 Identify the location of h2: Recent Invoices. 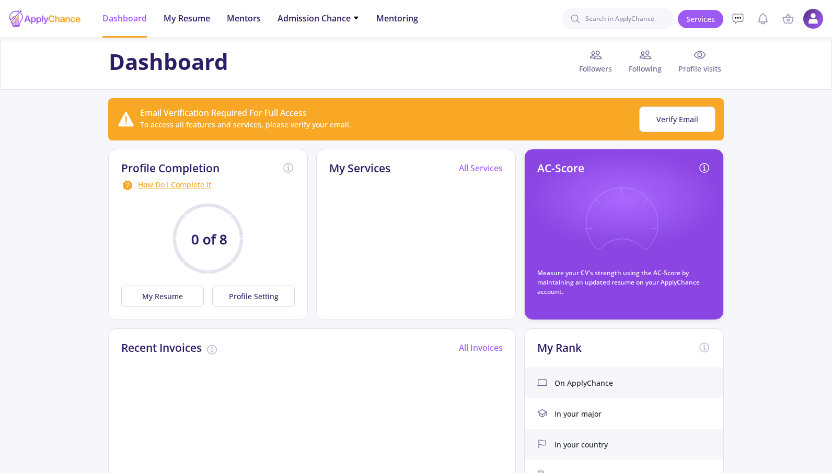
(161, 348).